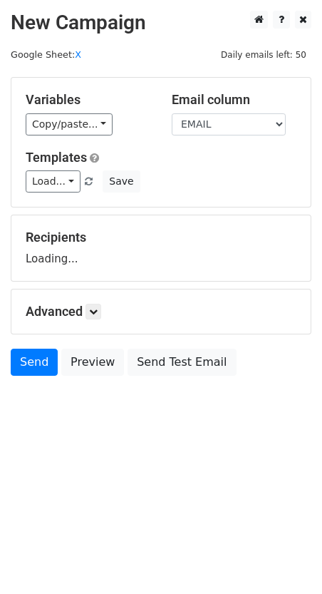  Describe the element at coordinates (53, 181) in the screenshot. I see `a: Load...` at that location.